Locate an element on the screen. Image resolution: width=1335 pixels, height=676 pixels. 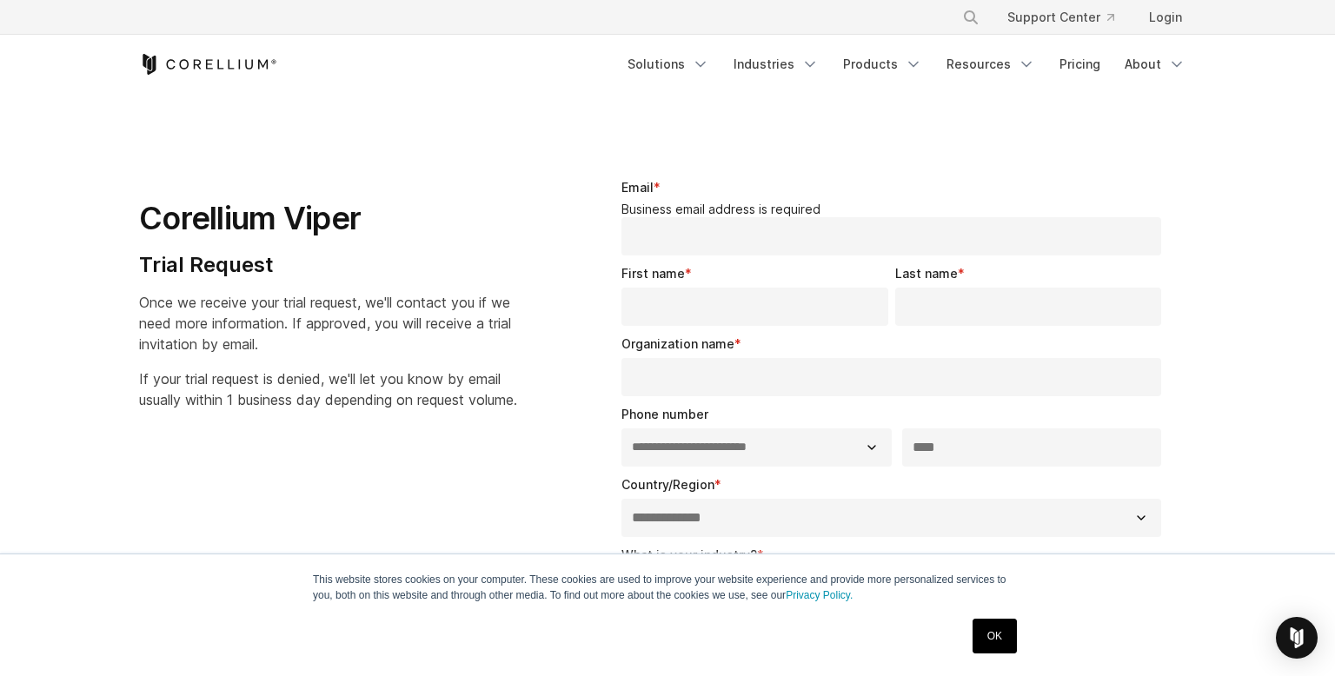
a: Corellium Home is located at coordinates (208, 64).